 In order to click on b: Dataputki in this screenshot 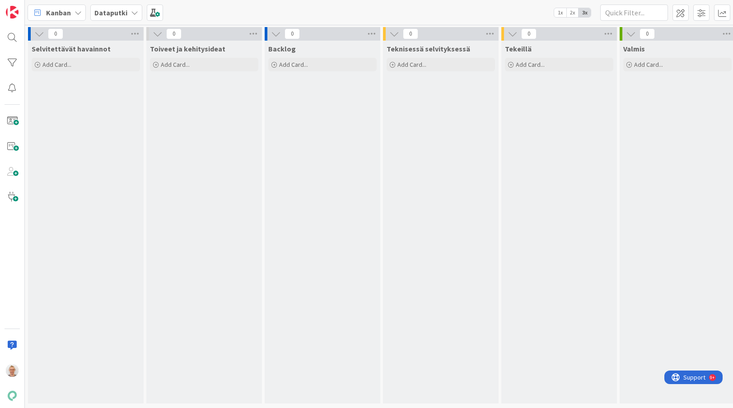, I will do `click(111, 13)`.